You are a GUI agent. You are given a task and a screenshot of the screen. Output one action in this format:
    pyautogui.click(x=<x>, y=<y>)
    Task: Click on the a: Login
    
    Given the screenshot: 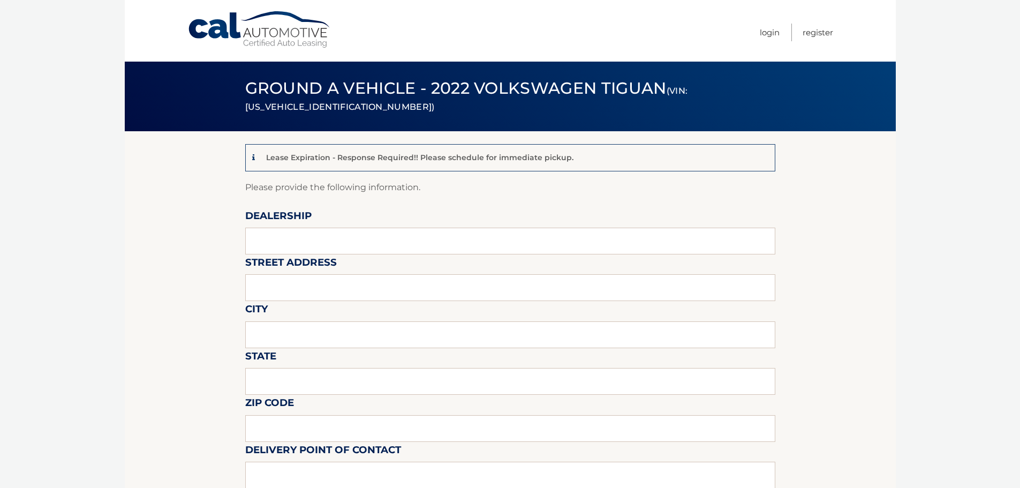 What is the action you would take?
    pyautogui.click(x=770, y=32)
    